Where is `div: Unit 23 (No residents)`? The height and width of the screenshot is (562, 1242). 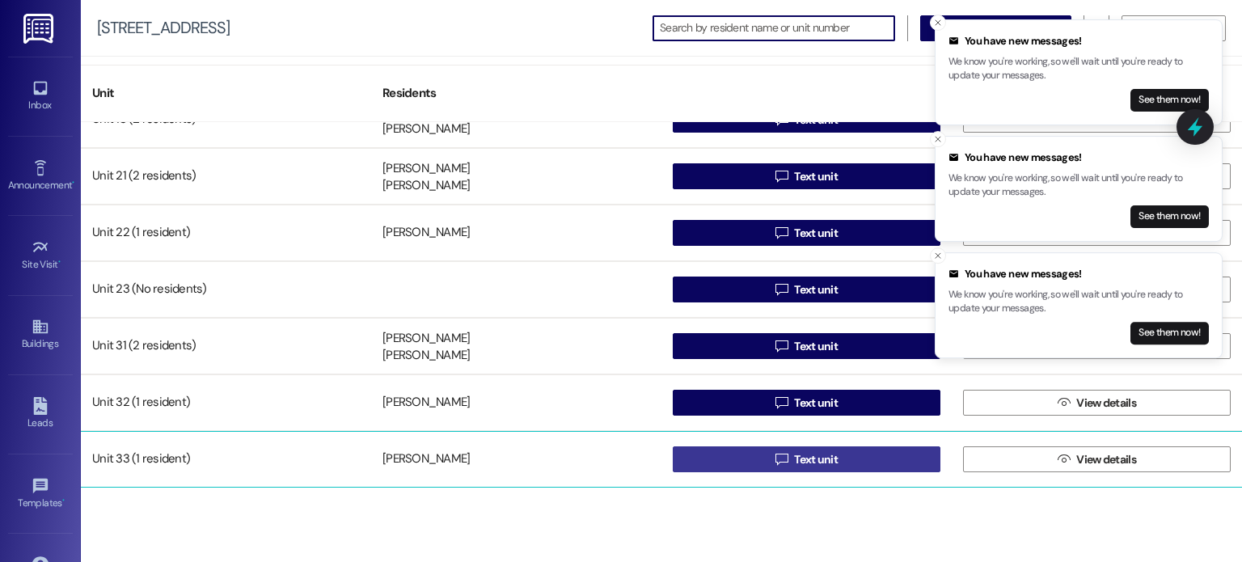 div: Unit 23 (No residents) is located at coordinates (226, 289).